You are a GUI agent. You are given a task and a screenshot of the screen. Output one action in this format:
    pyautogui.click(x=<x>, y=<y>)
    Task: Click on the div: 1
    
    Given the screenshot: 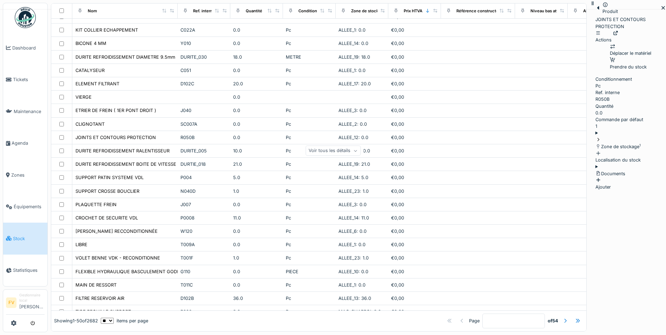 What is the action you would take?
    pyautogui.click(x=631, y=126)
    